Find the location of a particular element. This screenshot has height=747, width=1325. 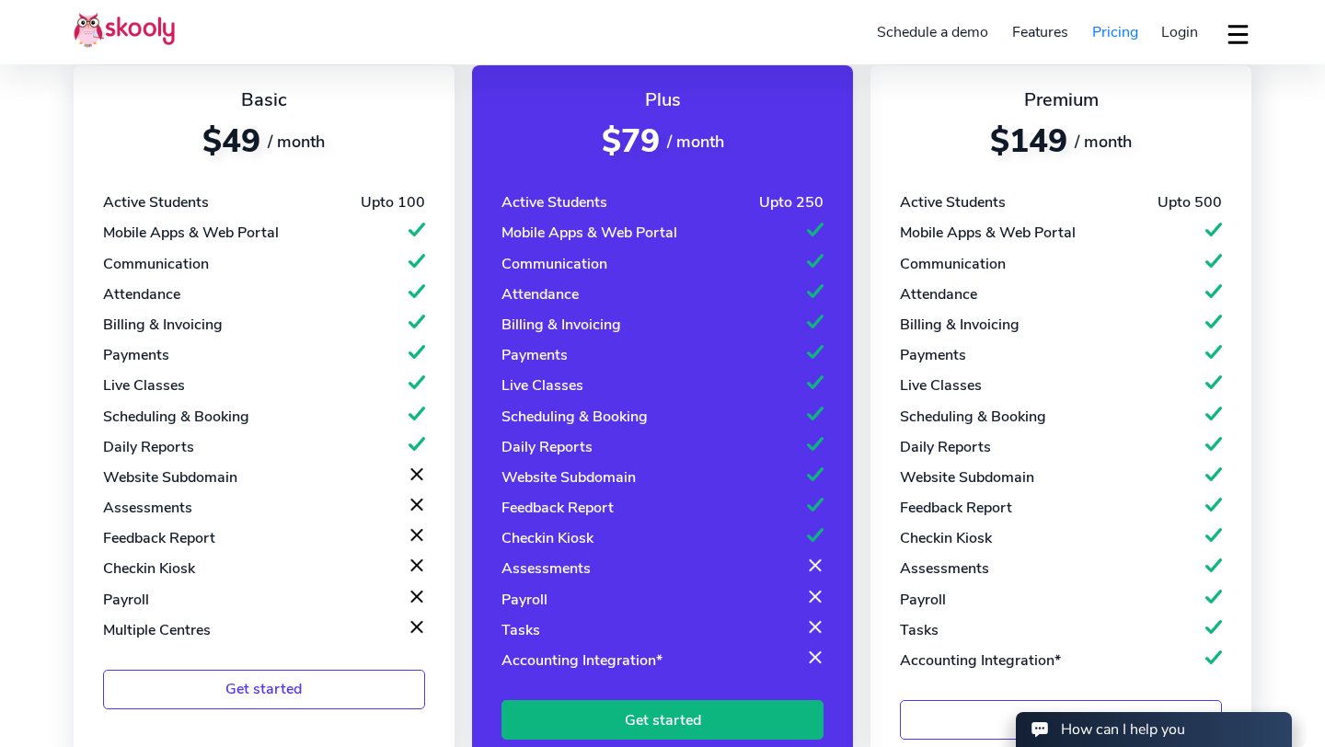

div: Upto 250 is located at coordinates (791, 202).